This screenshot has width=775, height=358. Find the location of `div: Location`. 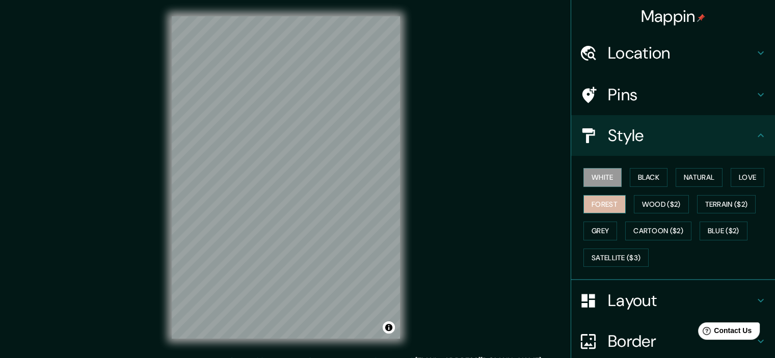

div: Location is located at coordinates (673, 53).